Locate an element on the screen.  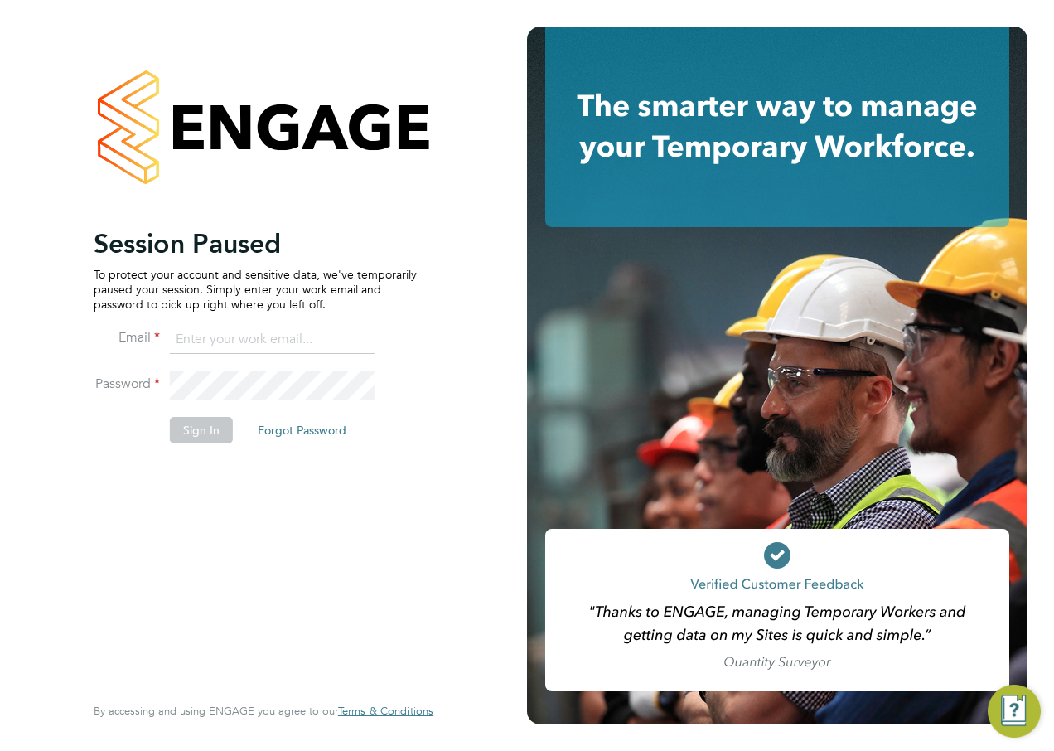
p: To protect your account and sensitive data, we've temporarily paused your session. Simply enter y... is located at coordinates (255, 289).